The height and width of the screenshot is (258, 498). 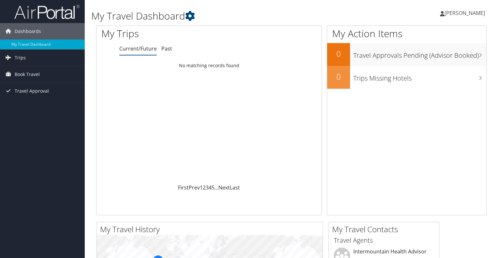 What do you see at coordinates (211, 229) in the screenshot?
I see `h2: My Travel History` at bounding box center [211, 229].